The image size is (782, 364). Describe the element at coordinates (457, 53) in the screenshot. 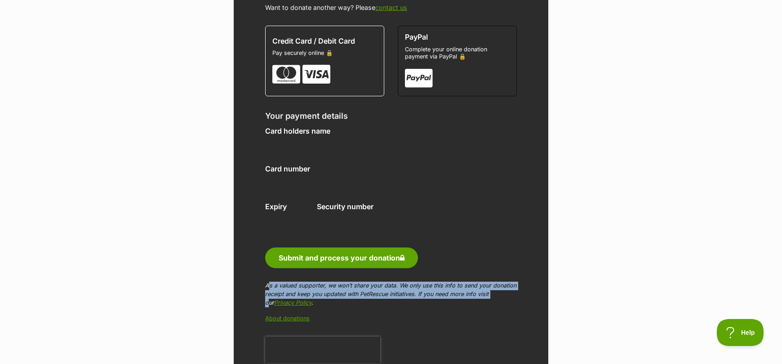

I see `span: Complete your online donation payment via PayPal 🔒` at that location.